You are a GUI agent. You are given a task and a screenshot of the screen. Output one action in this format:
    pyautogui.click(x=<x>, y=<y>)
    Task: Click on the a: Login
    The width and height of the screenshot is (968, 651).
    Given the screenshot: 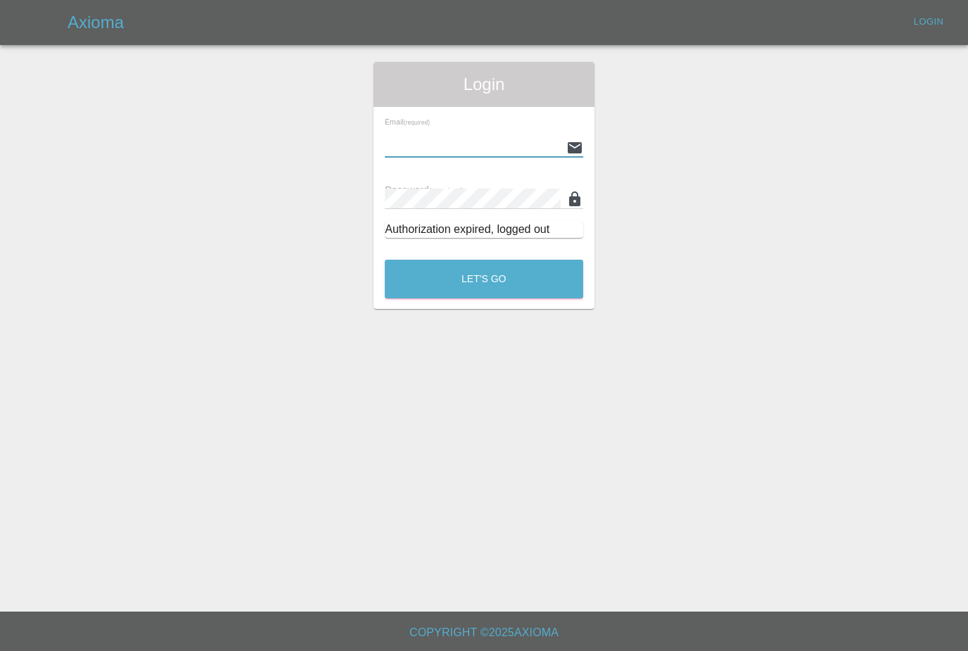 What is the action you would take?
    pyautogui.click(x=929, y=22)
    